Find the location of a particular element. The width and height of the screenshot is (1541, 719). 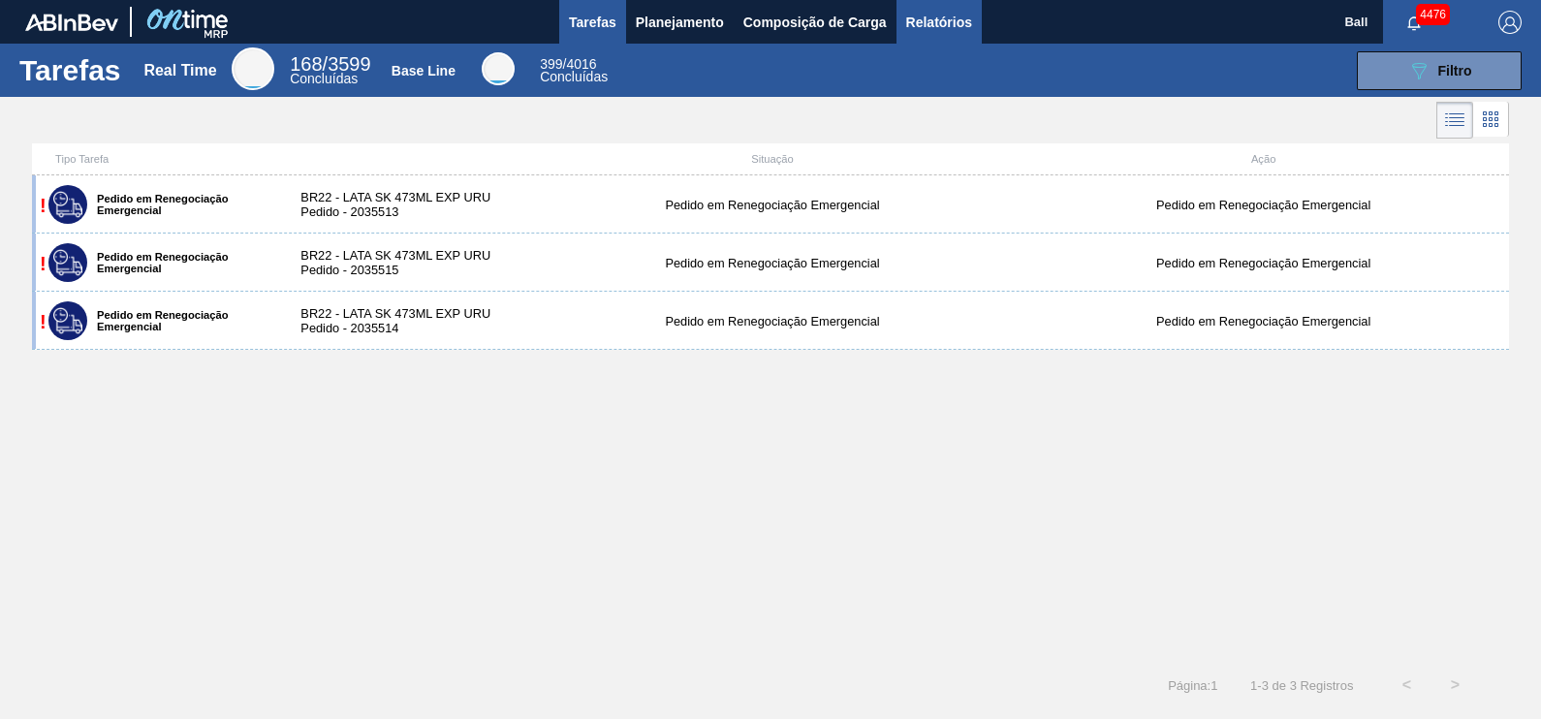

div: BR22 - LATA SK 473ML EXP URU Pedido - 2035515 is located at coordinates (403, 263).